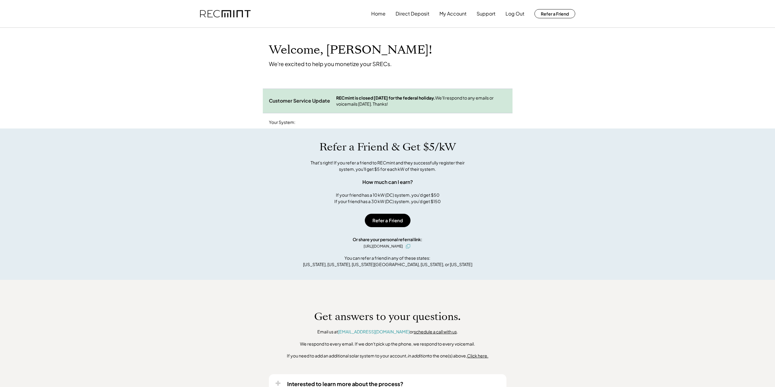 The image size is (775, 387). Describe the element at coordinates (478, 356) in the screenshot. I see `u: Click here.` at that location.